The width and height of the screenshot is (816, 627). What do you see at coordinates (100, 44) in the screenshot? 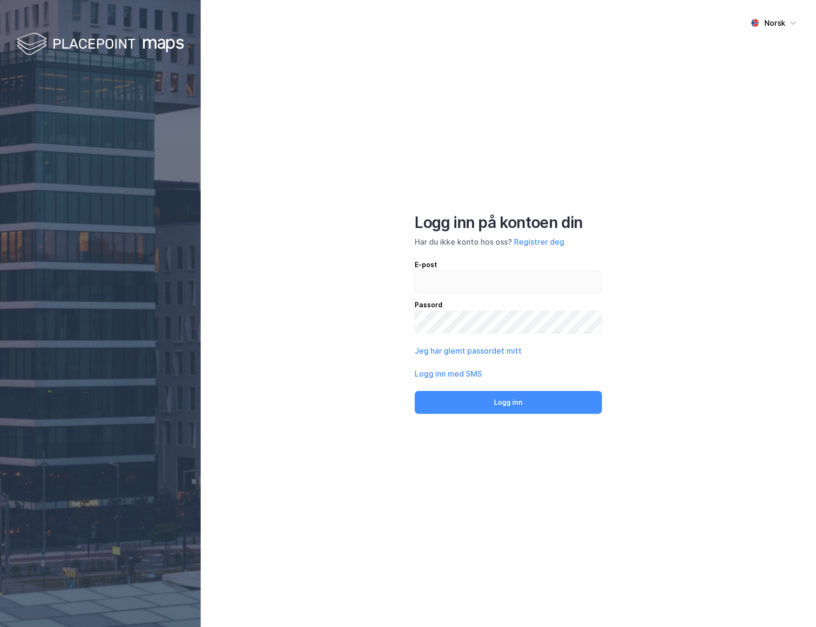
I see `img: logo-white.f07954bde2210d2a523dddb988cd2aa7.svg` at bounding box center [100, 44].